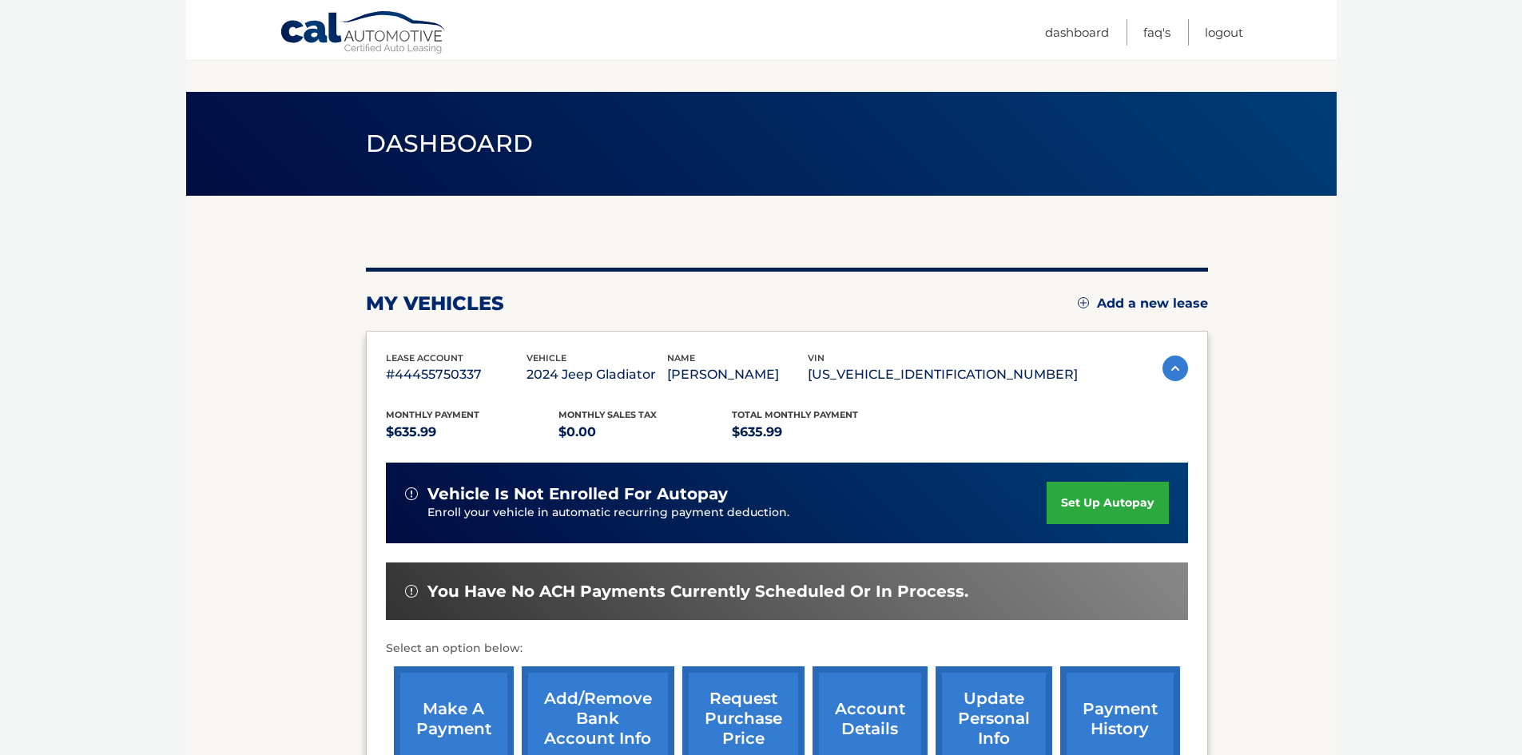  Describe the element at coordinates (435, 304) in the screenshot. I see `h2: my vehicles` at that location.